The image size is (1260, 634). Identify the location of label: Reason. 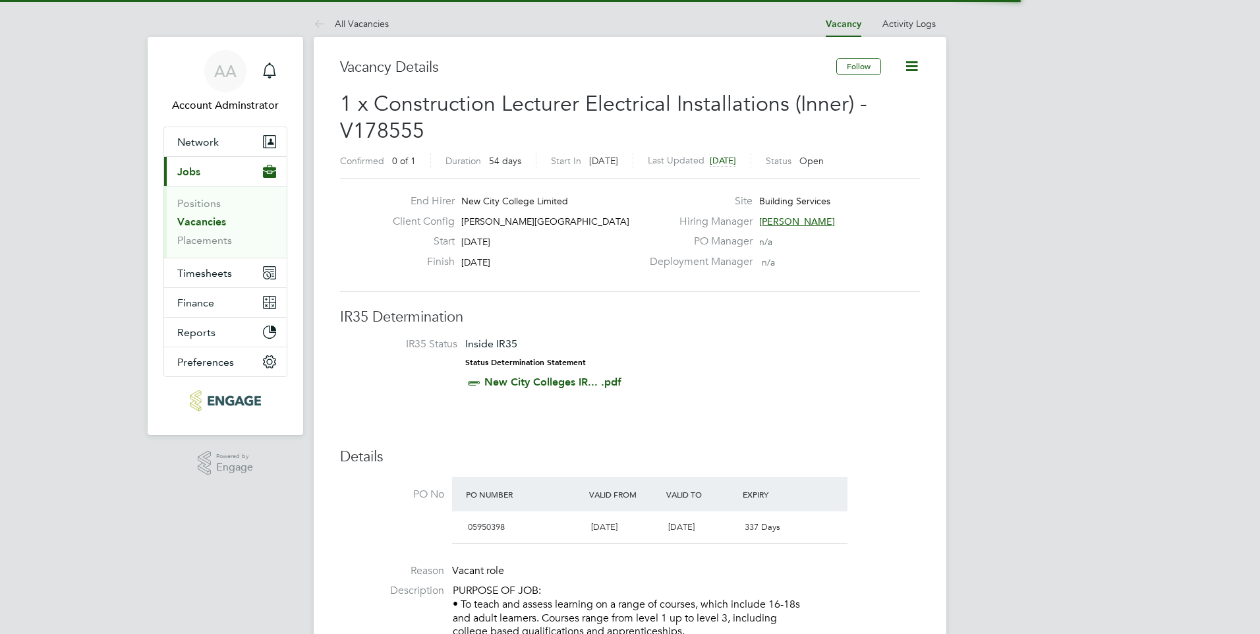
(392, 570).